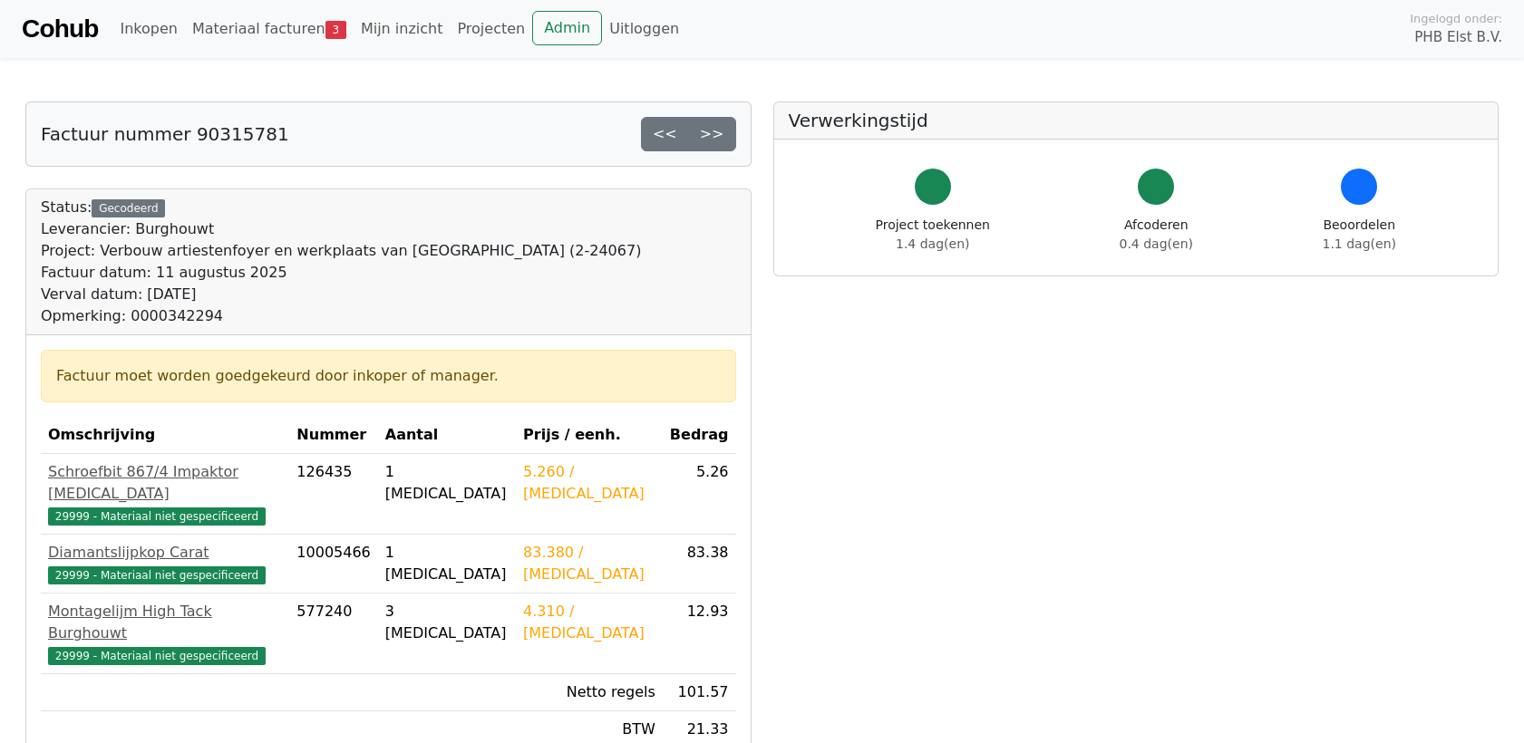 The height and width of the screenshot is (743, 1524). I want to click on a: Montagelijm High Tack Burghouwt29999 - Materiaal niet gespecificeerd, so click(165, 634).